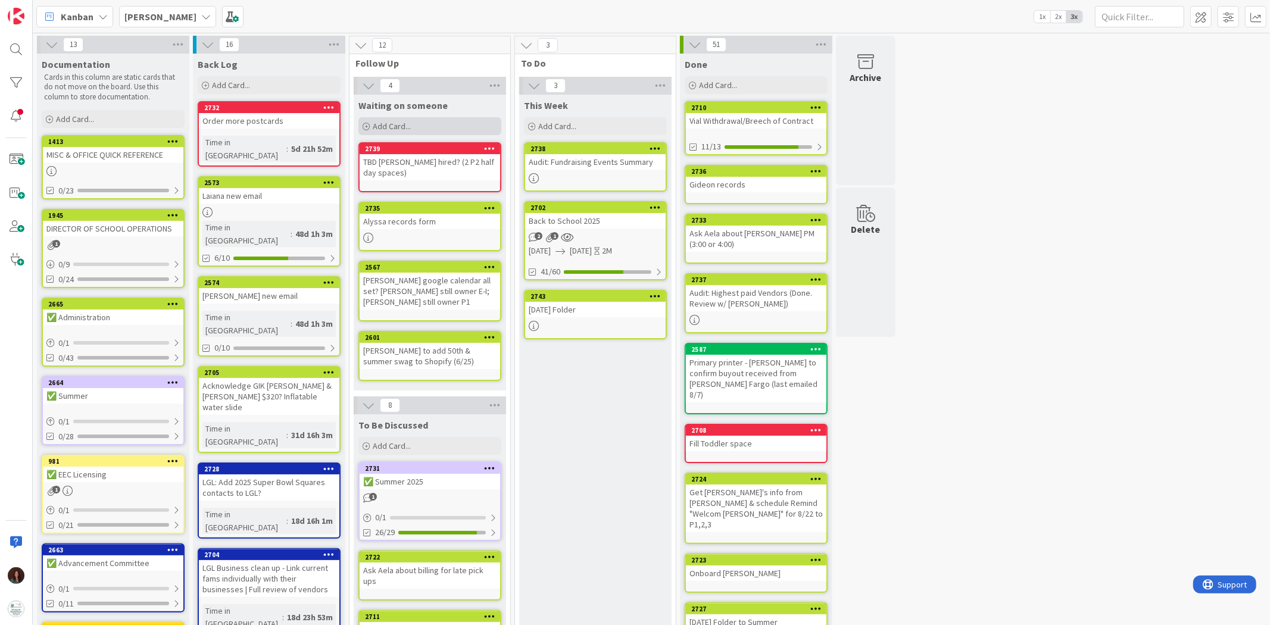 This screenshot has width=1270, height=625. What do you see at coordinates (756, 128) in the screenshot?
I see `a: 2710Vial Withdrawal/Breech of Contract11/13` at bounding box center [756, 128].